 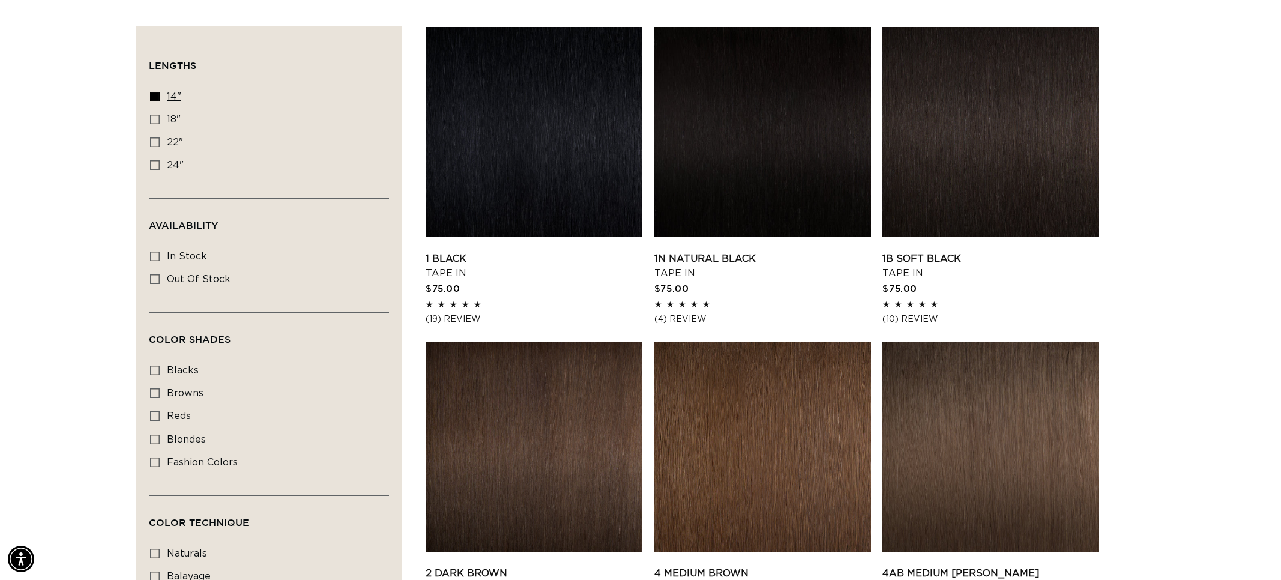 What do you see at coordinates (190, 339) in the screenshot?
I see `span: Color Shades` at bounding box center [190, 339].